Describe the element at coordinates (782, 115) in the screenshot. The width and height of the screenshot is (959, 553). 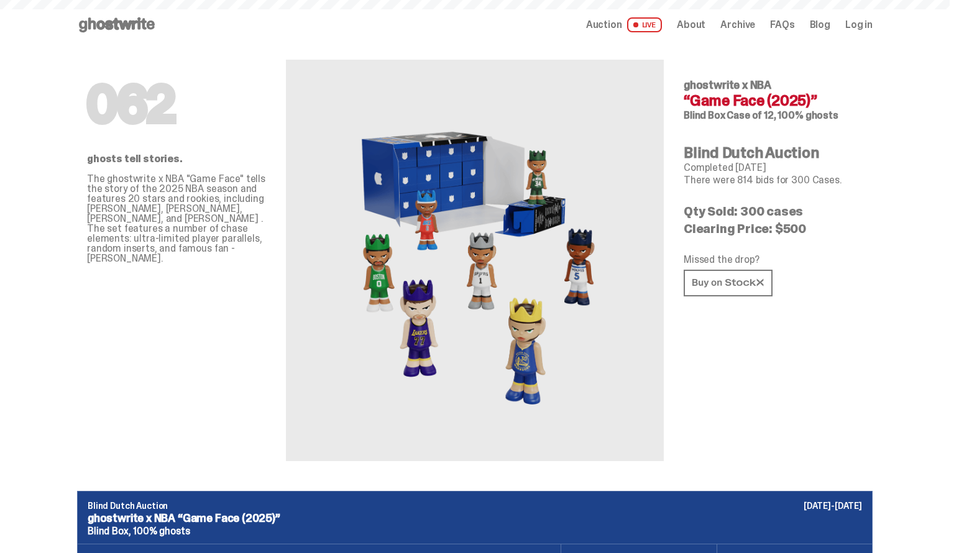
I see `span: Case of 12, 100% ghosts` at that location.